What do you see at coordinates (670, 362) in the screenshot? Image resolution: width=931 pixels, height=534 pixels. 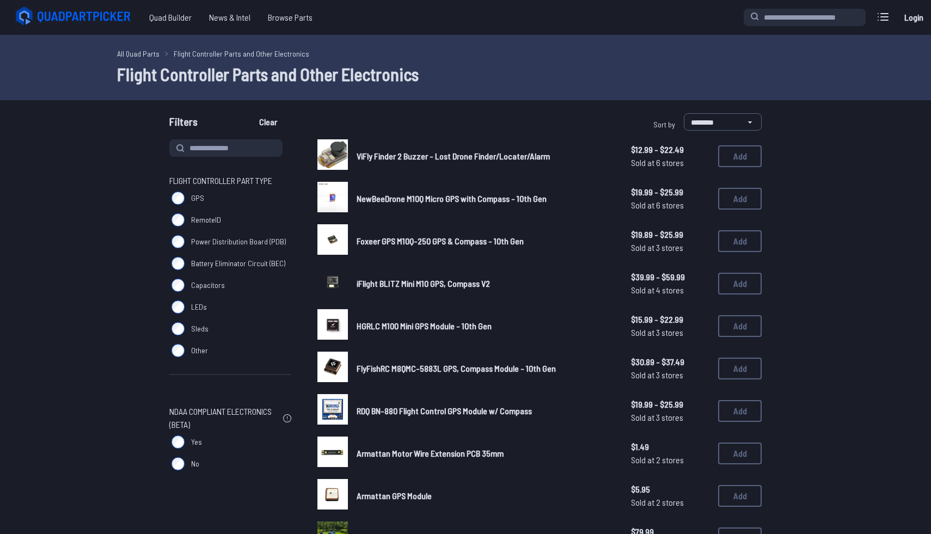 I see `span: $30.89 - $37.49` at bounding box center [670, 362].